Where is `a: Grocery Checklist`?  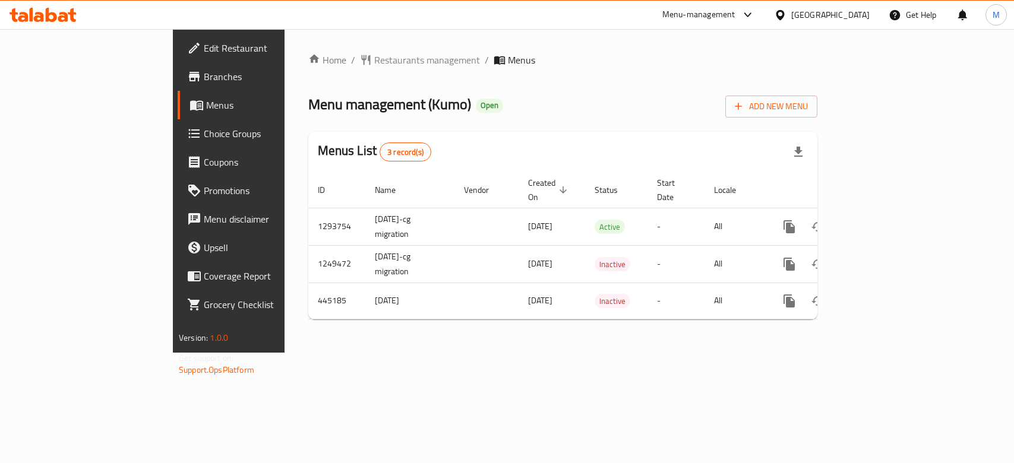
a: Grocery Checklist is located at coordinates (260, 305).